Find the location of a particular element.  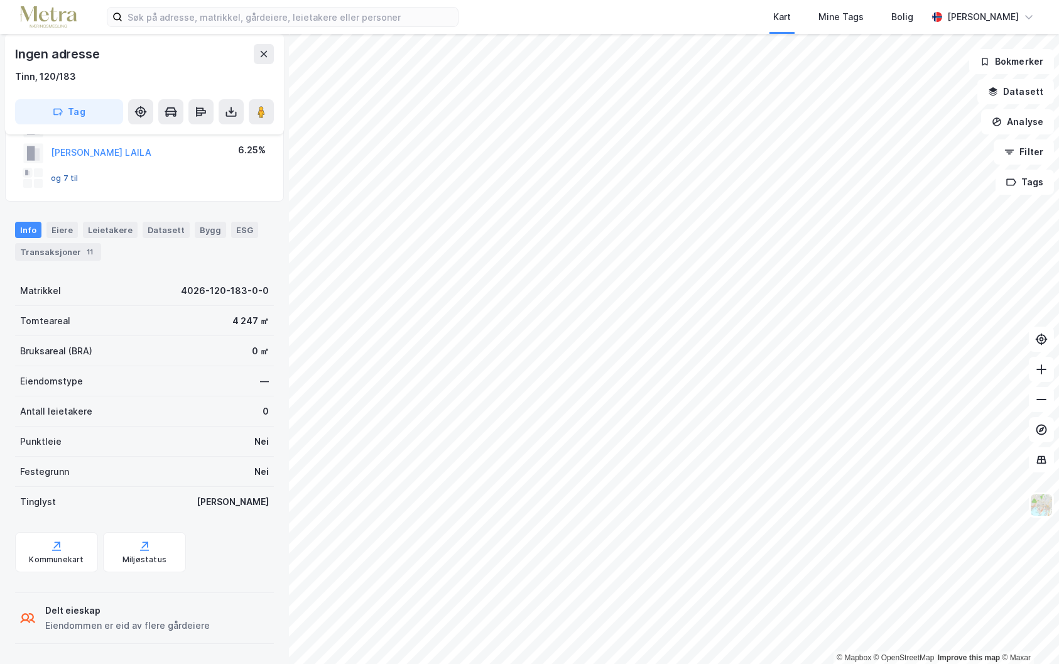

div: Eiere is located at coordinates (62, 230).